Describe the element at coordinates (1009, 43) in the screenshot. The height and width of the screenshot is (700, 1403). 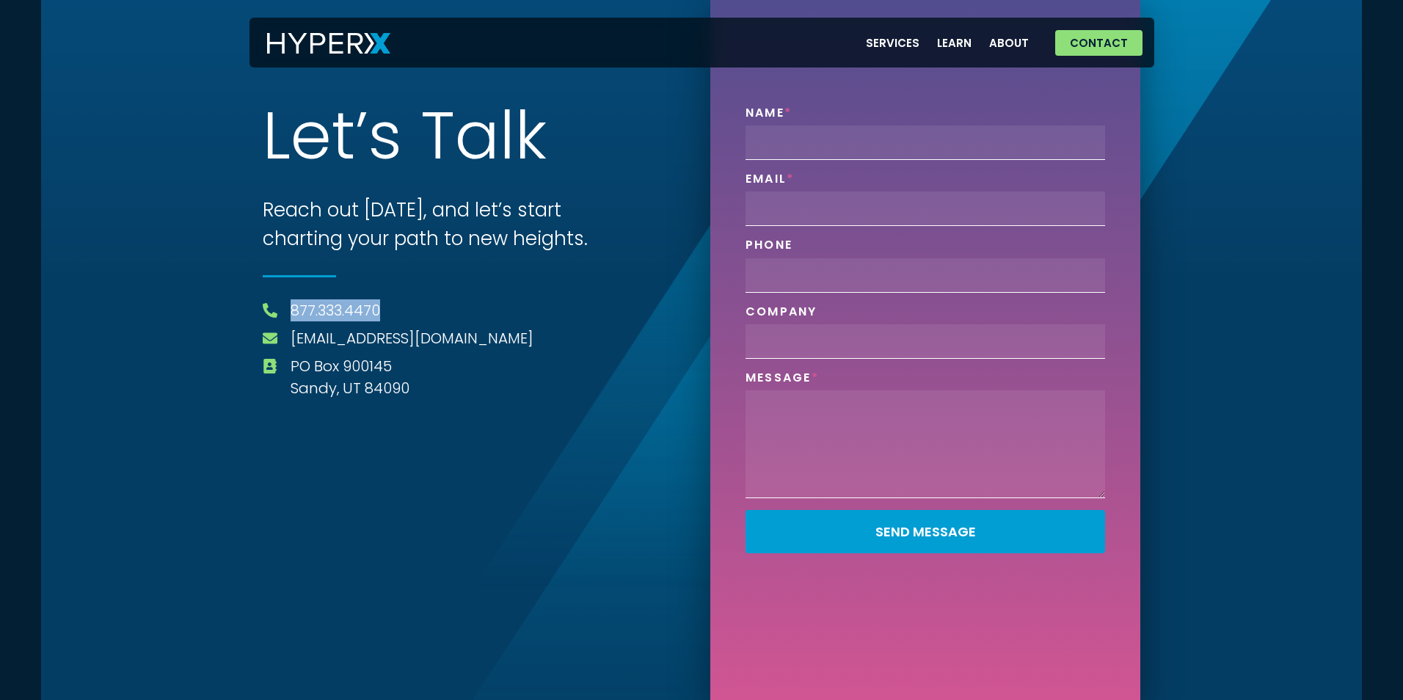
I see `a: About` at that location.